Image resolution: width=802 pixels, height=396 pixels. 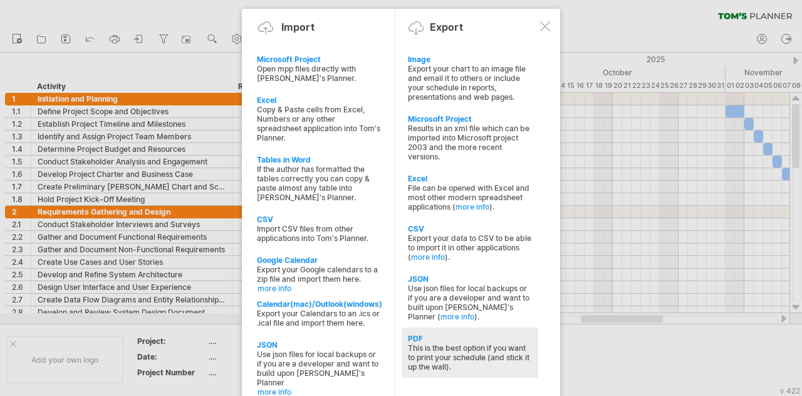 I want to click on div: JSON, so click(x=470, y=278).